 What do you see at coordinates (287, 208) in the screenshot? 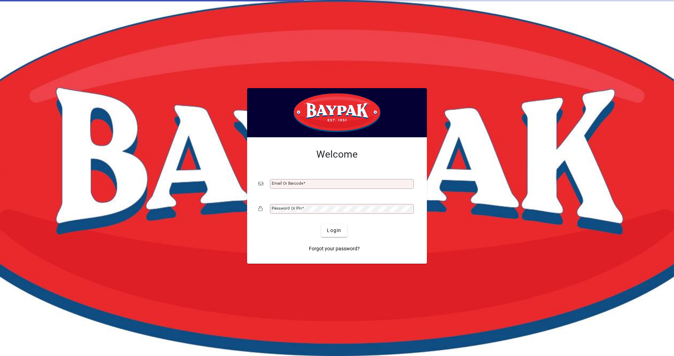
I see `mat-label: Password or Pin` at bounding box center [287, 208].